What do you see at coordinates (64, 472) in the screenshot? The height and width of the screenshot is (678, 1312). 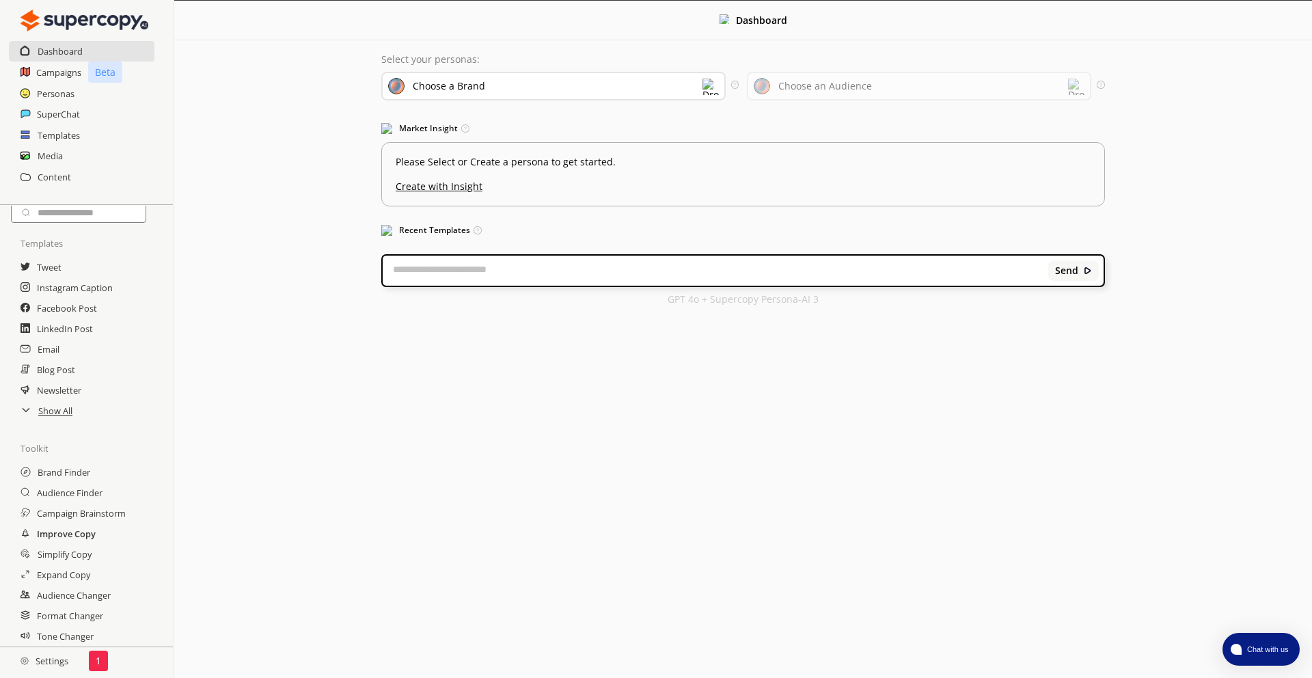 I see `h2: Brand Finder` at bounding box center [64, 472].